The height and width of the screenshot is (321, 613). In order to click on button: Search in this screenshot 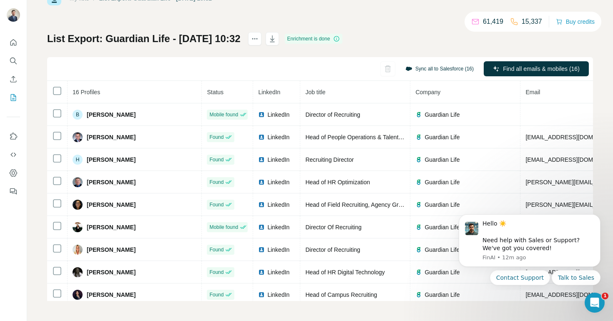, I will do `click(13, 61)`.